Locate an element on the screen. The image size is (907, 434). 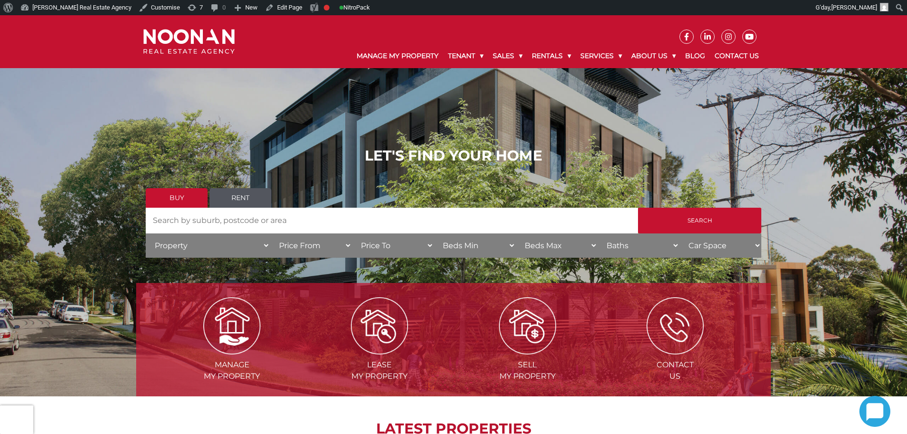
img: Manage my Property is located at coordinates (232, 326).